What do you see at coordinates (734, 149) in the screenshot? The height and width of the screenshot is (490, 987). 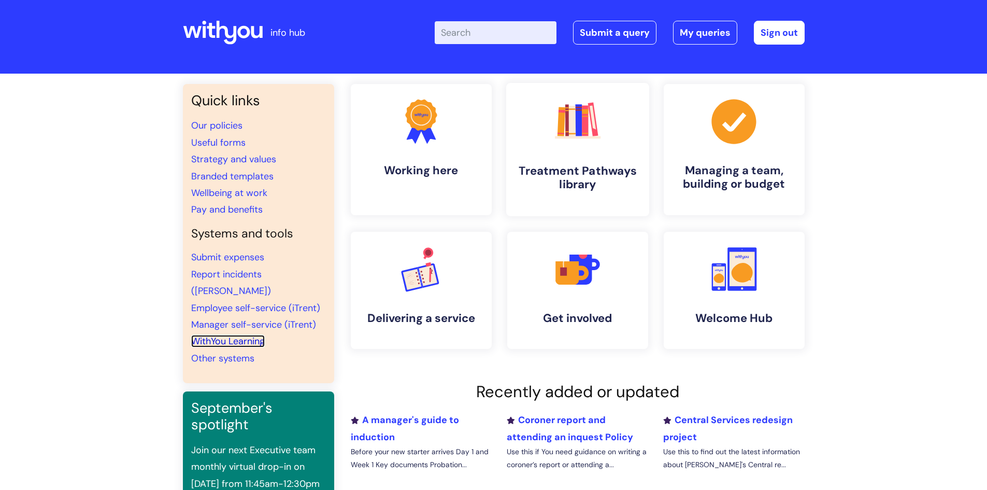 I see `a: Managing a team, building or budget` at bounding box center [734, 149].